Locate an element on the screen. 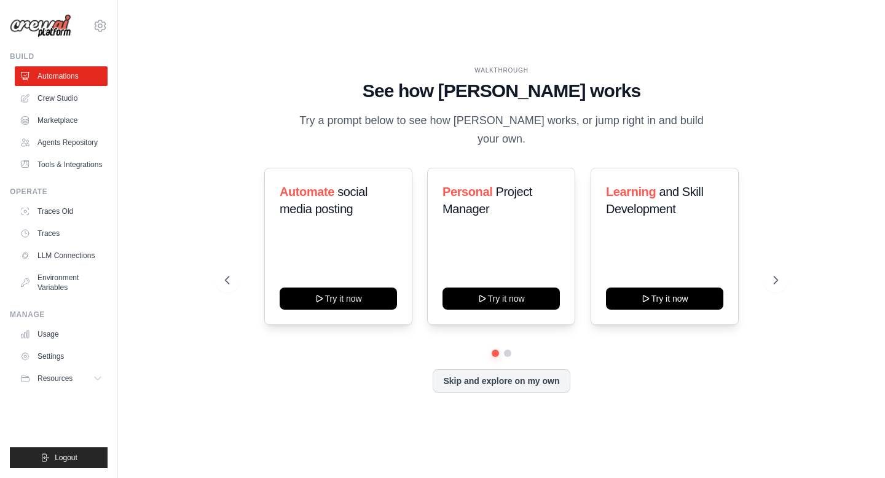 The width and height of the screenshot is (885, 478). a: Settings is located at coordinates (61, 356).